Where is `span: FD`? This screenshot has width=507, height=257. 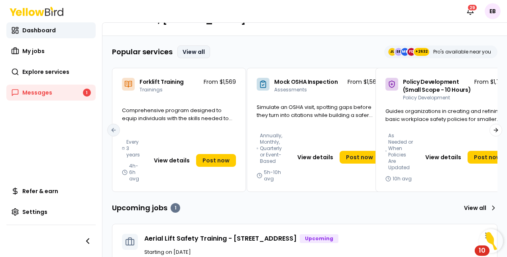
span: FD is located at coordinates (411, 52).